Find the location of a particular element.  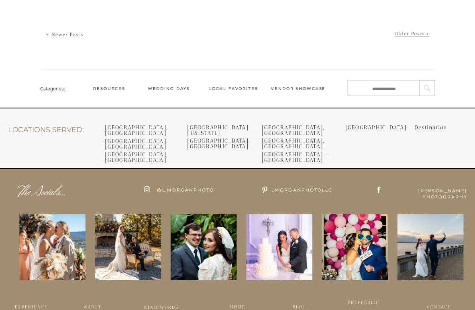

a: @L.Morganphoto is located at coordinates (184, 192).